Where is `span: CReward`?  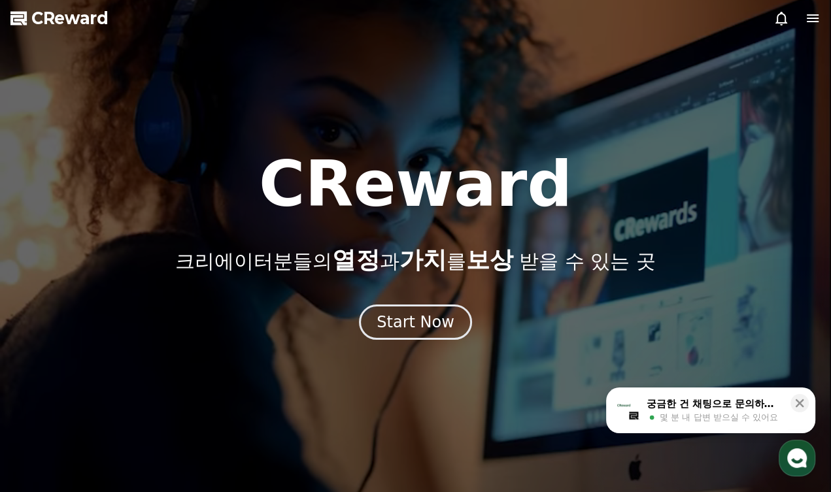
span: CReward is located at coordinates (70, 18).